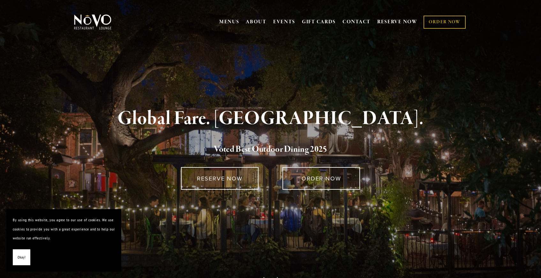  Describe the element at coordinates (271, 150) in the screenshot. I see `h2: 5` at that location.